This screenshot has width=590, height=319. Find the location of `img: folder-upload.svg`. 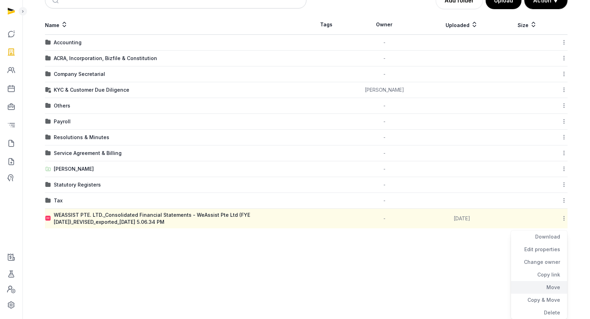

img: folder-upload.svg is located at coordinates (48, 169).